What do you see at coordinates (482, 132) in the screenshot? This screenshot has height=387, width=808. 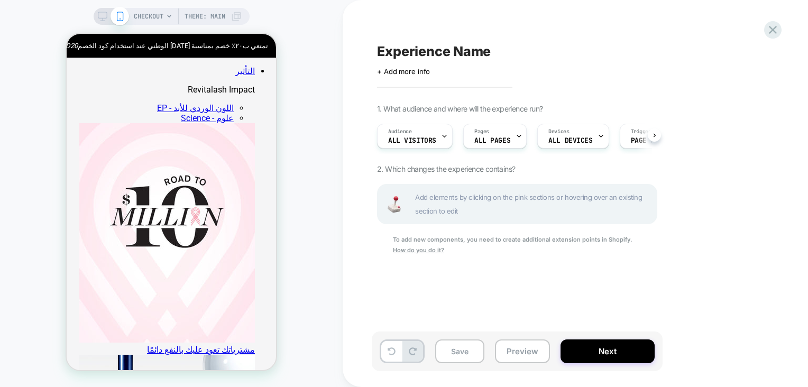 I see `span: Pages` at bounding box center [482, 132].